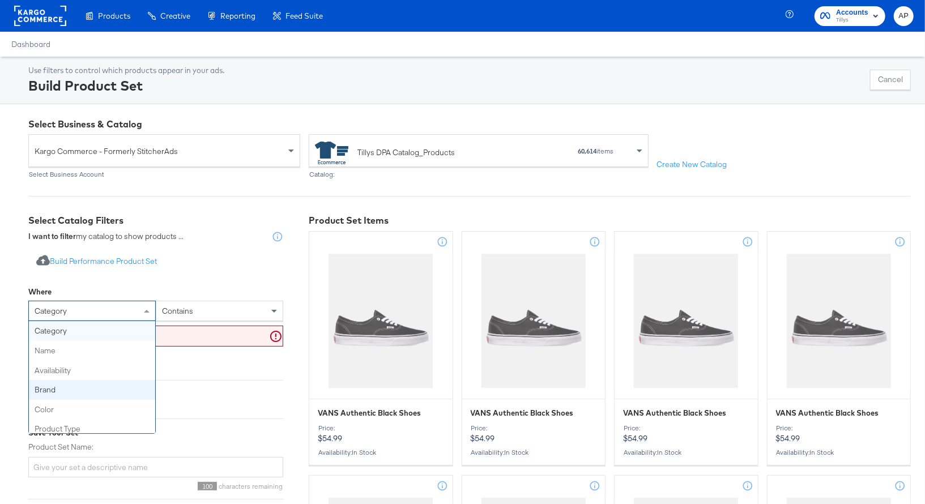 The image size is (925, 504). I want to click on button: AP, so click(903, 16).